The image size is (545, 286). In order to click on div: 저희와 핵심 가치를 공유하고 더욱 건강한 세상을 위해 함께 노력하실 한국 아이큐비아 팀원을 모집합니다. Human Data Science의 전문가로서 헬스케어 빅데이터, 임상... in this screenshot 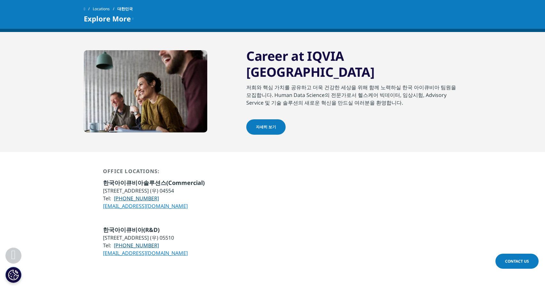, I will do `click(353, 101)`.